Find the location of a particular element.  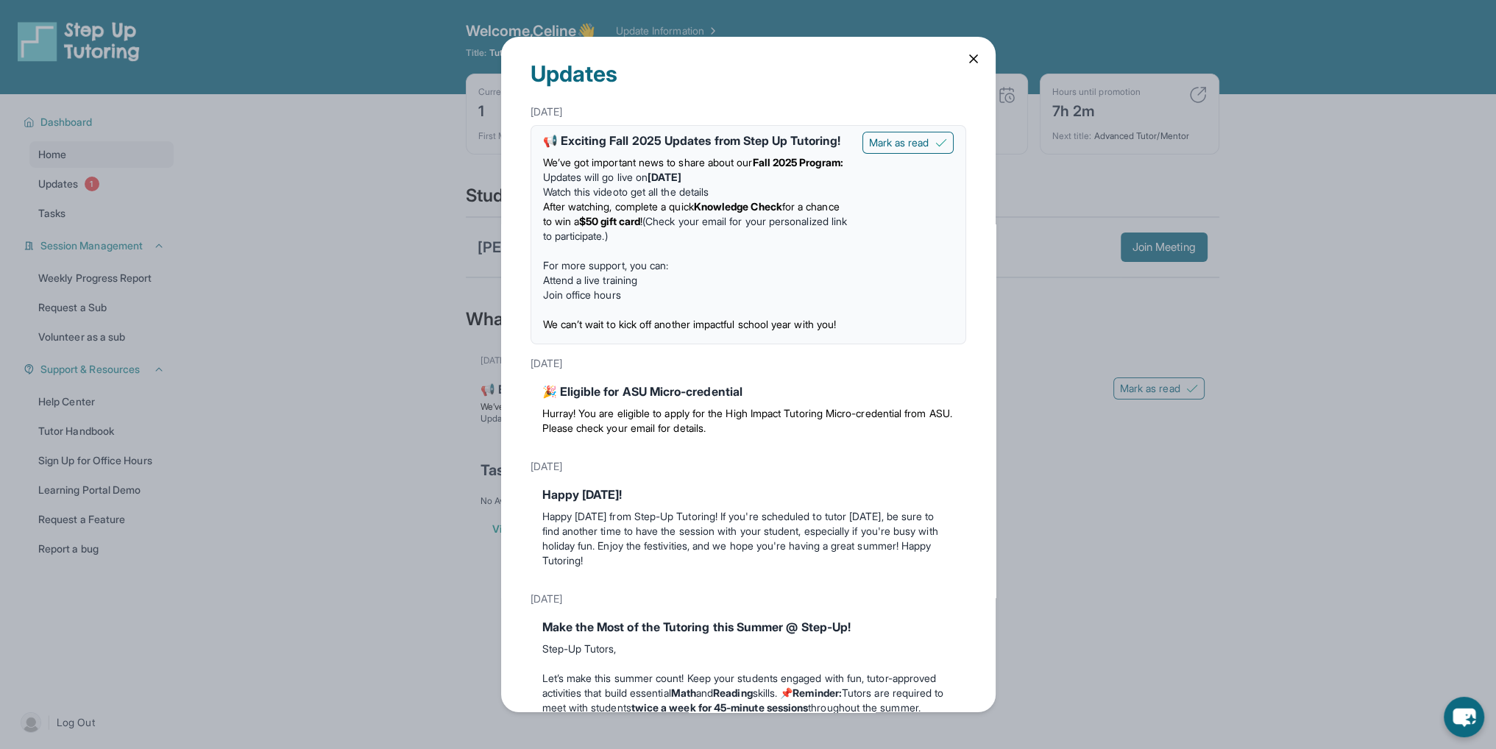

button: chat-button is located at coordinates (1464, 717).